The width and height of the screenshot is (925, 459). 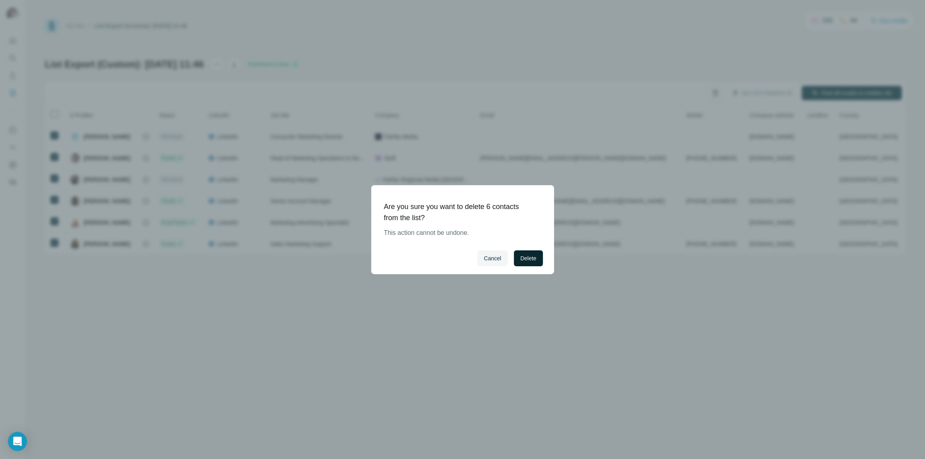 What do you see at coordinates (528, 258) in the screenshot?
I see `span: Delete` at bounding box center [528, 258].